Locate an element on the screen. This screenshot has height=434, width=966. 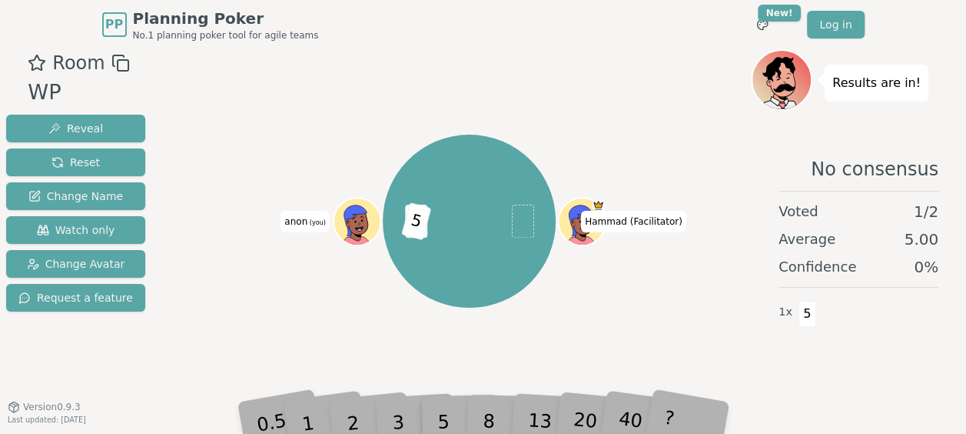
button: Add as favourite is located at coordinates (37, 63).